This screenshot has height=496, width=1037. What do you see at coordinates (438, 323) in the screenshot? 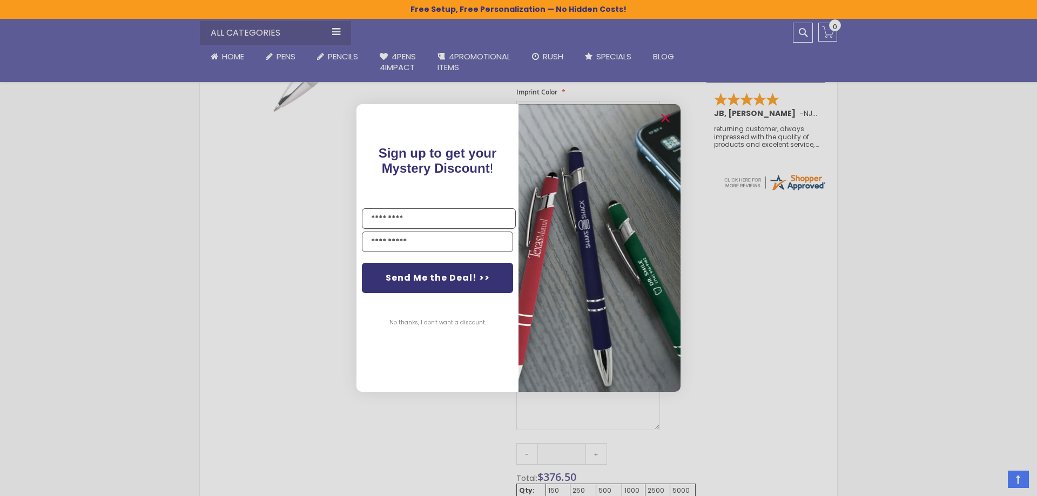
I see `button: No thanks, I don't want a discount.` at bounding box center [438, 323].